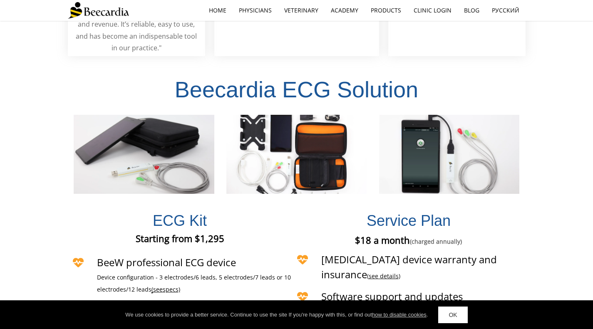 This screenshot has width=593, height=329. I want to click on a: home, so click(218, 10).